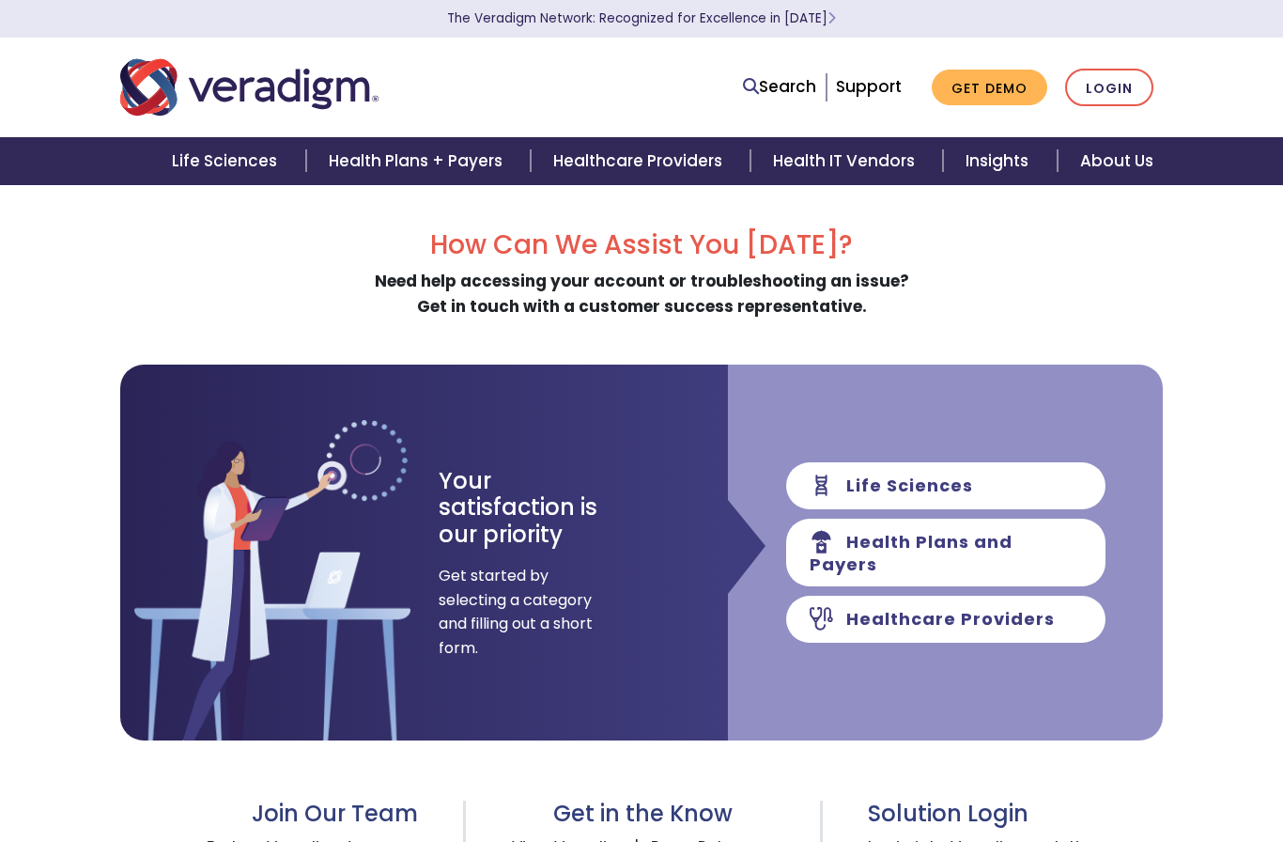  I want to click on h3: Join Our Team, so click(269, 814).